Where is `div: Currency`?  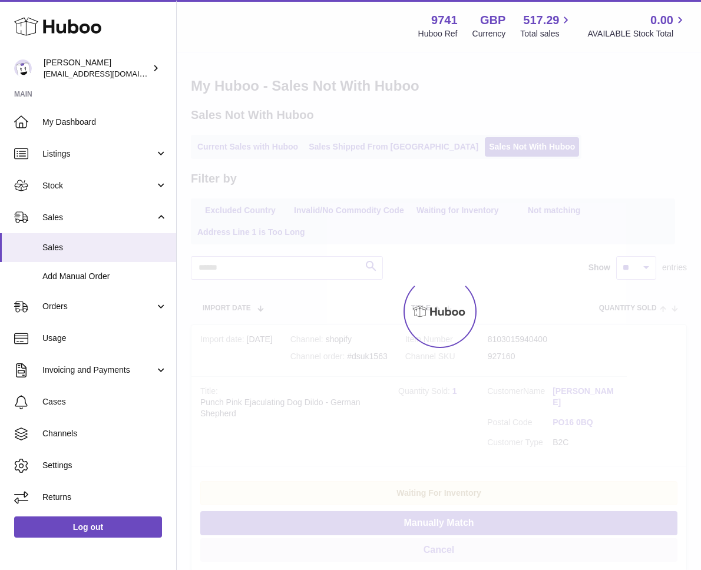
div: Currency is located at coordinates (489, 34).